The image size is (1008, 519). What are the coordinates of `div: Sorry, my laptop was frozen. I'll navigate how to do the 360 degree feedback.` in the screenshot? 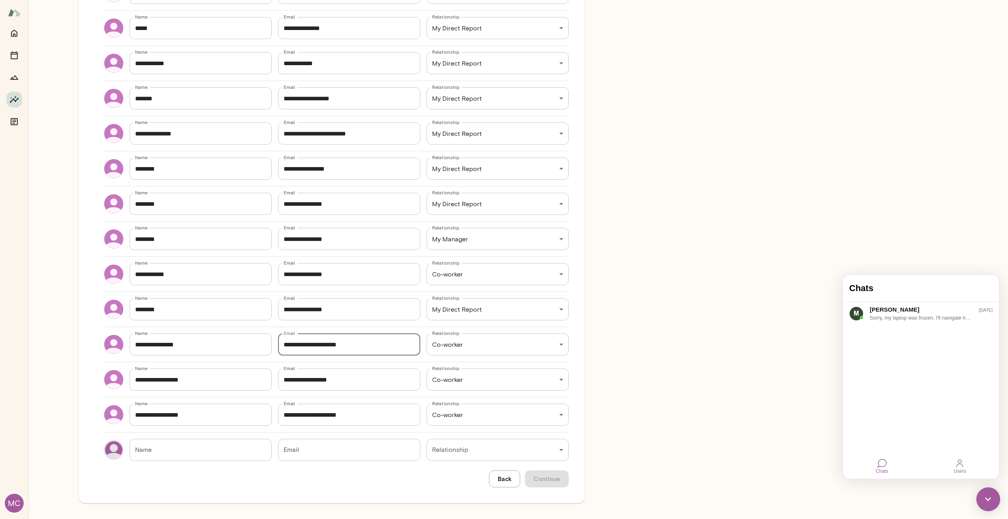 It's located at (78, 43).